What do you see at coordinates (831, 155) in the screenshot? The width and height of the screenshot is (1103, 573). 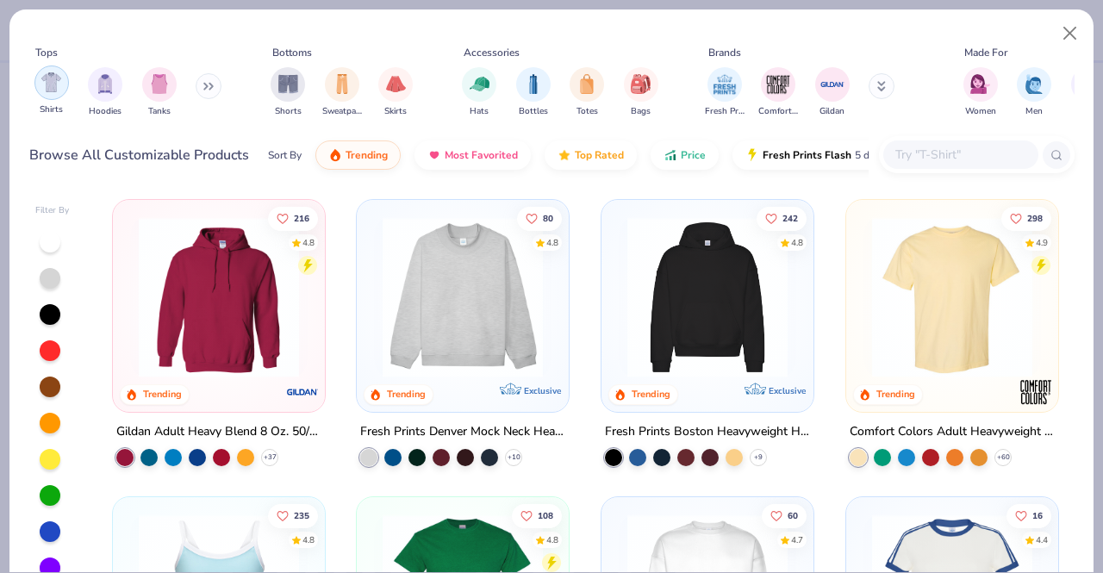 I see `button: Fresh Prints Flash5 day delivery` at bounding box center [831, 155].